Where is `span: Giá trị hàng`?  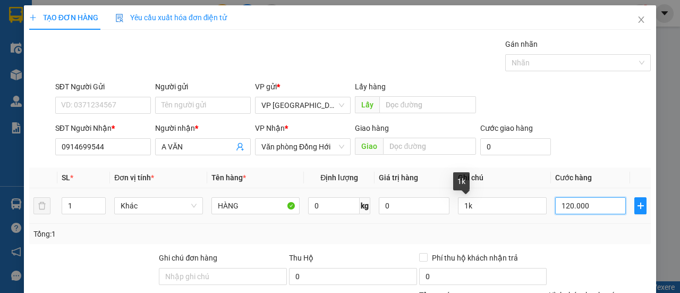
span: Giá trị hàng is located at coordinates (398, 177).